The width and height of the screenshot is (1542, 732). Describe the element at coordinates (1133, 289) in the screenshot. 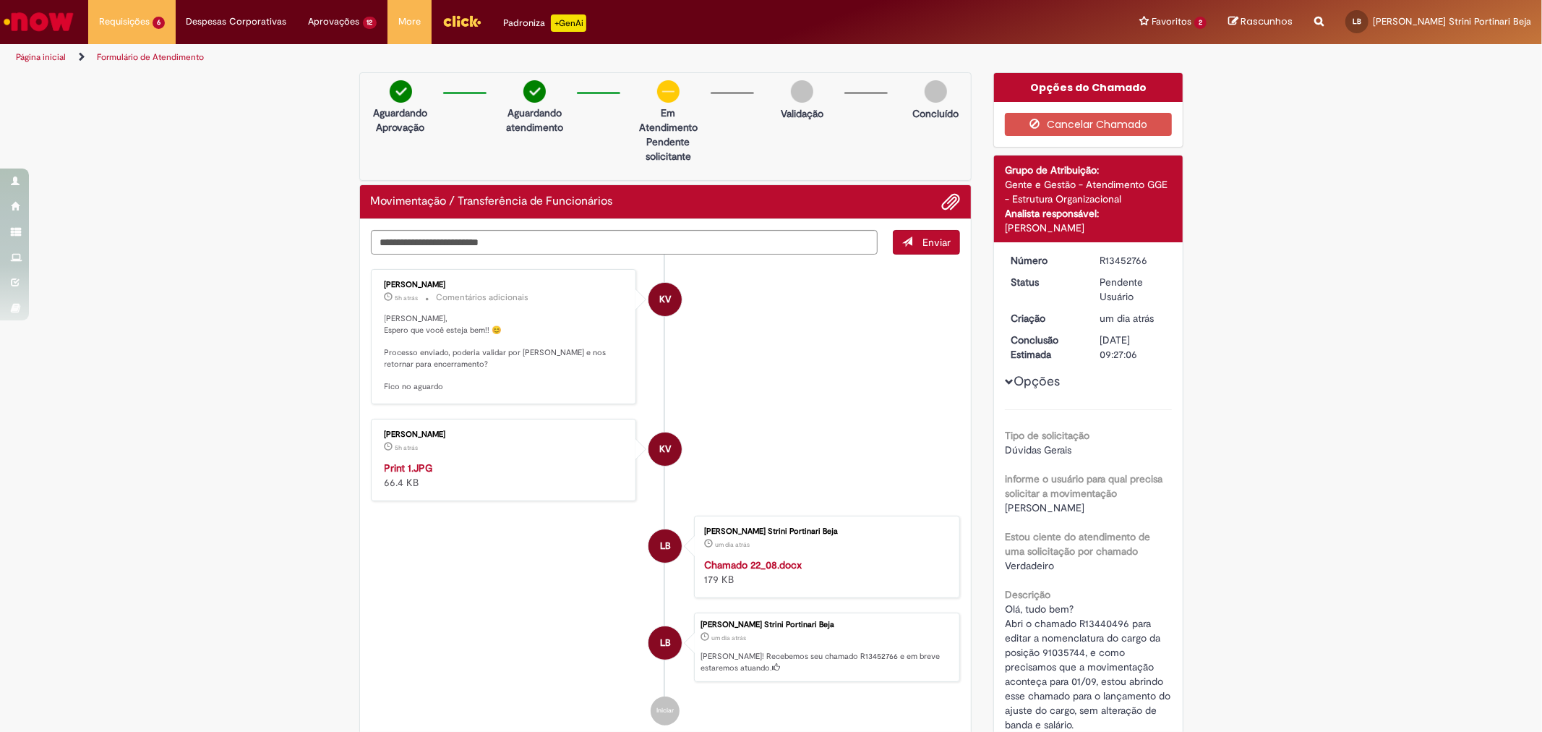

I see `div: Pendente Usuário` at that location.